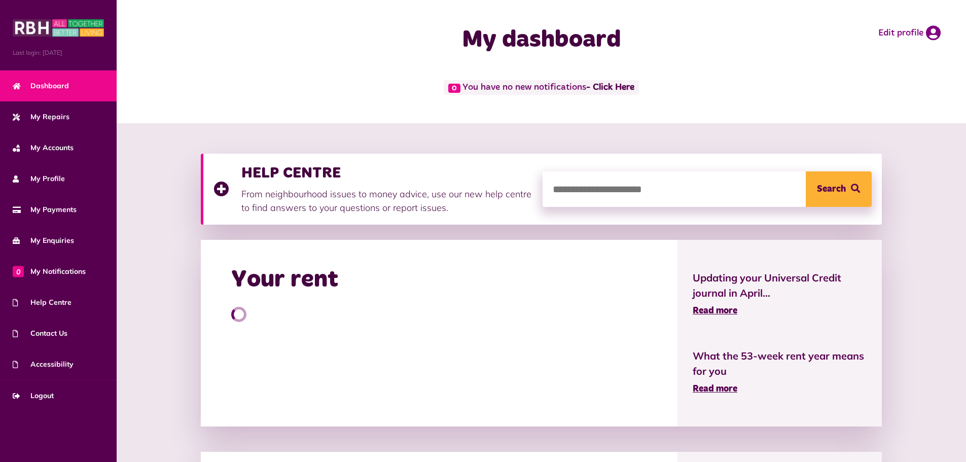  Describe the element at coordinates (33, 396) in the screenshot. I see `span: Logout` at that location.